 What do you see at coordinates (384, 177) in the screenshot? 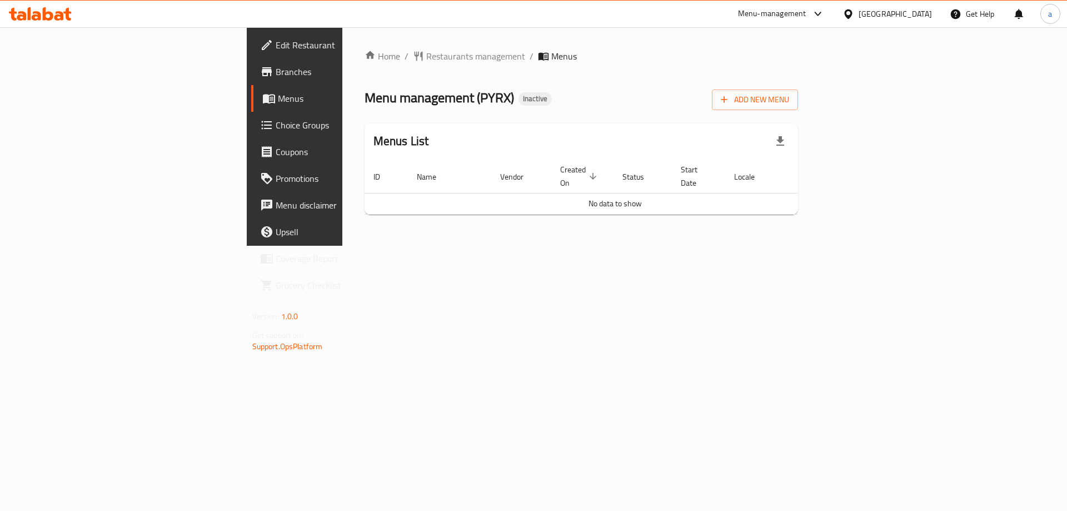
I see `span: ID` at bounding box center [384, 177].